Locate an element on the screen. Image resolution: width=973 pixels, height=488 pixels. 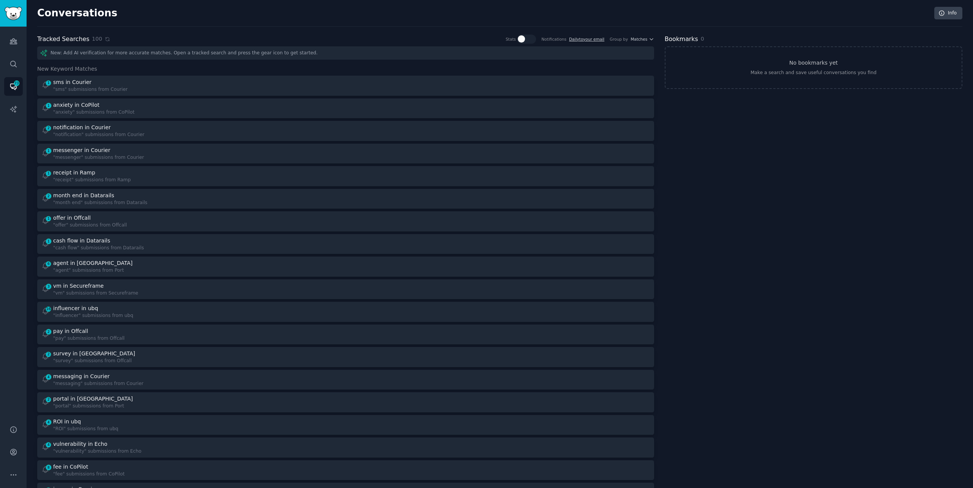
a: 4messaging in Courier"messaging" submissions from Courier is located at coordinates (346, 379).